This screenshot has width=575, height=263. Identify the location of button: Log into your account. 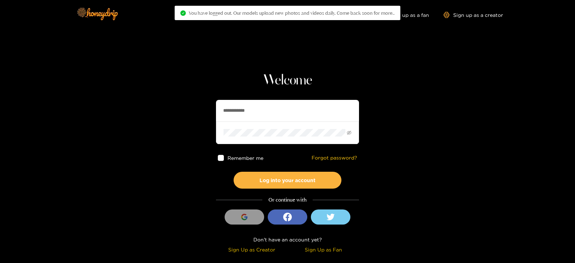
(288, 180).